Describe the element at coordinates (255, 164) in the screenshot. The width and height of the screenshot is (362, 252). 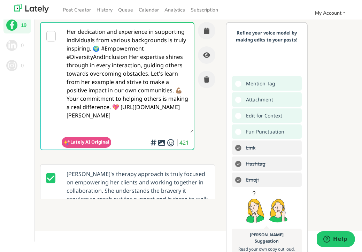
I see `s: Add hashtags for context vs. index rankings for increased engagement.` at that location.